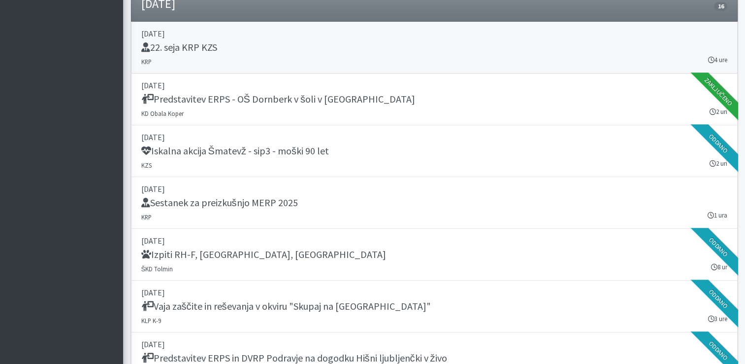  I want to click on span: 16, so click(721, 6).